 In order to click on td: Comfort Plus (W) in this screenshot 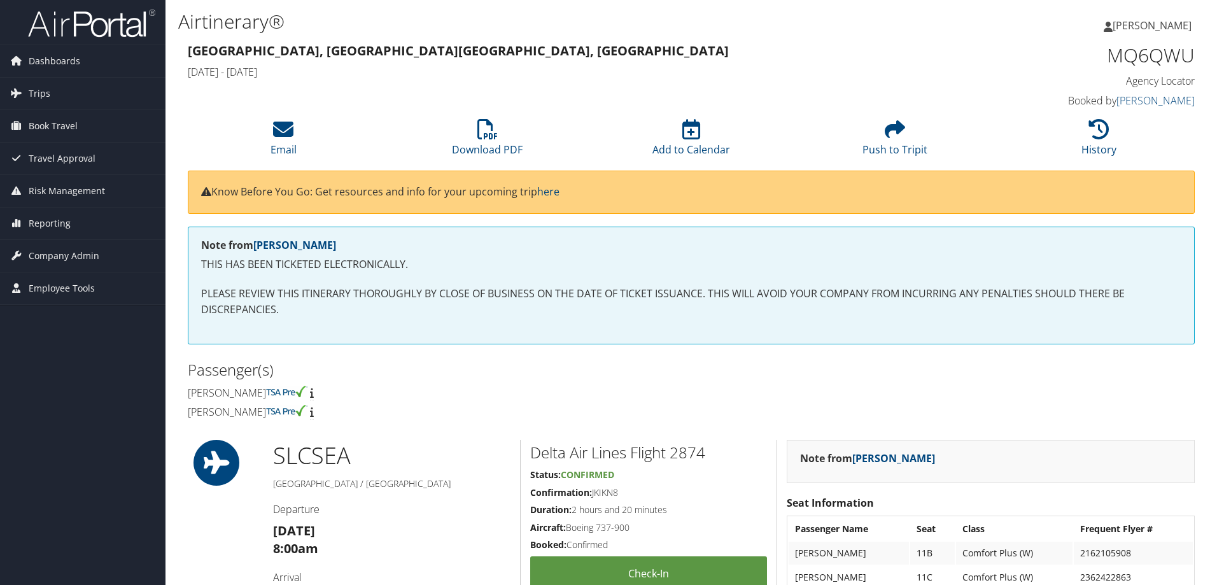, I will do `click(1014, 553)`.